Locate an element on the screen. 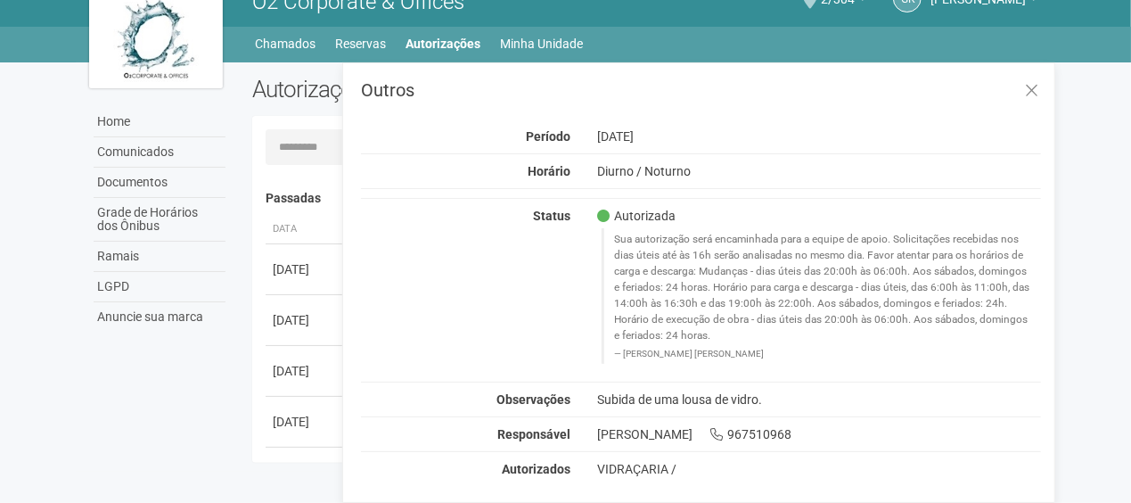 Image resolution: width=1131 pixels, height=503 pixels. a: Home is located at coordinates (160, 122).